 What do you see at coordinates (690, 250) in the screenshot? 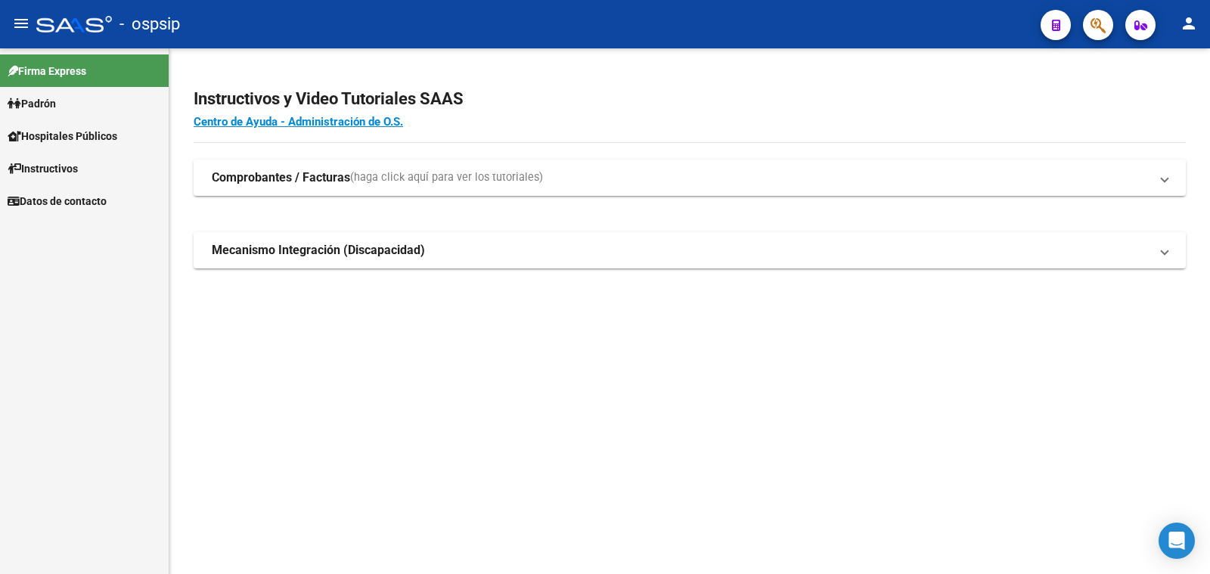
I see `mat-expansion-panel-header: Mecanismo Integración (Discapacidad)` at bounding box center [690, 250].